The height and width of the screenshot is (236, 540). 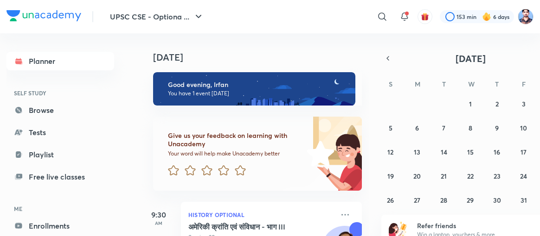 I want to click on abbr: October 23, 2025, so click(x=497, y=176).